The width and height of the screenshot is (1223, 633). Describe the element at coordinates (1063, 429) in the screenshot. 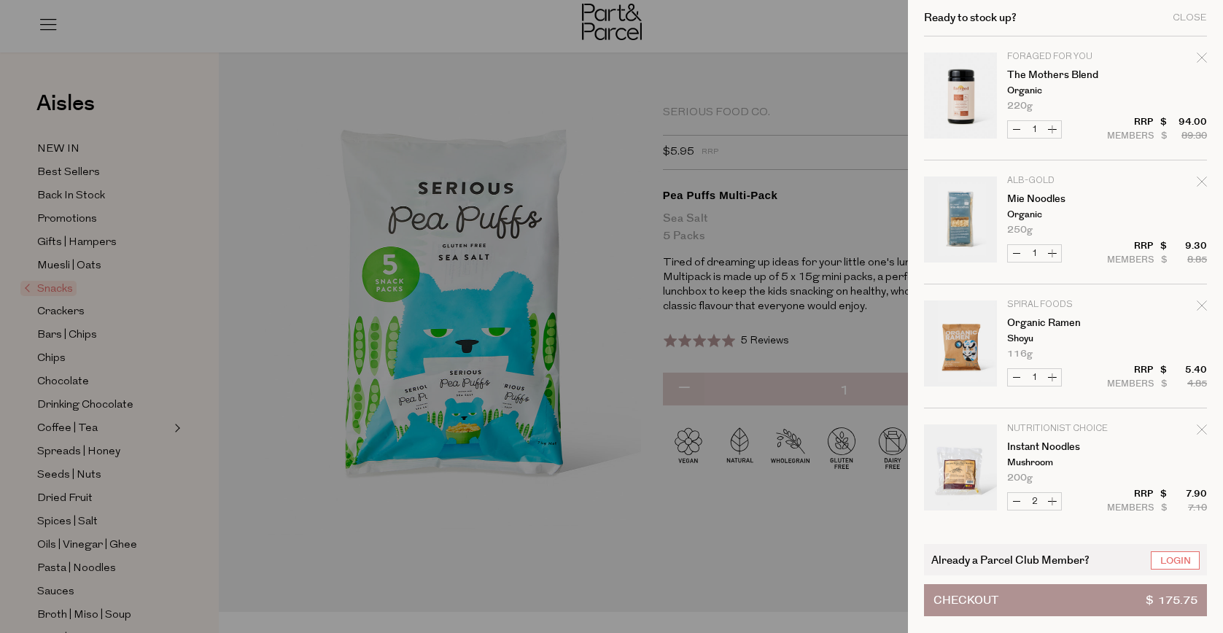

I see `p: Nutritionist Choice` at that location.